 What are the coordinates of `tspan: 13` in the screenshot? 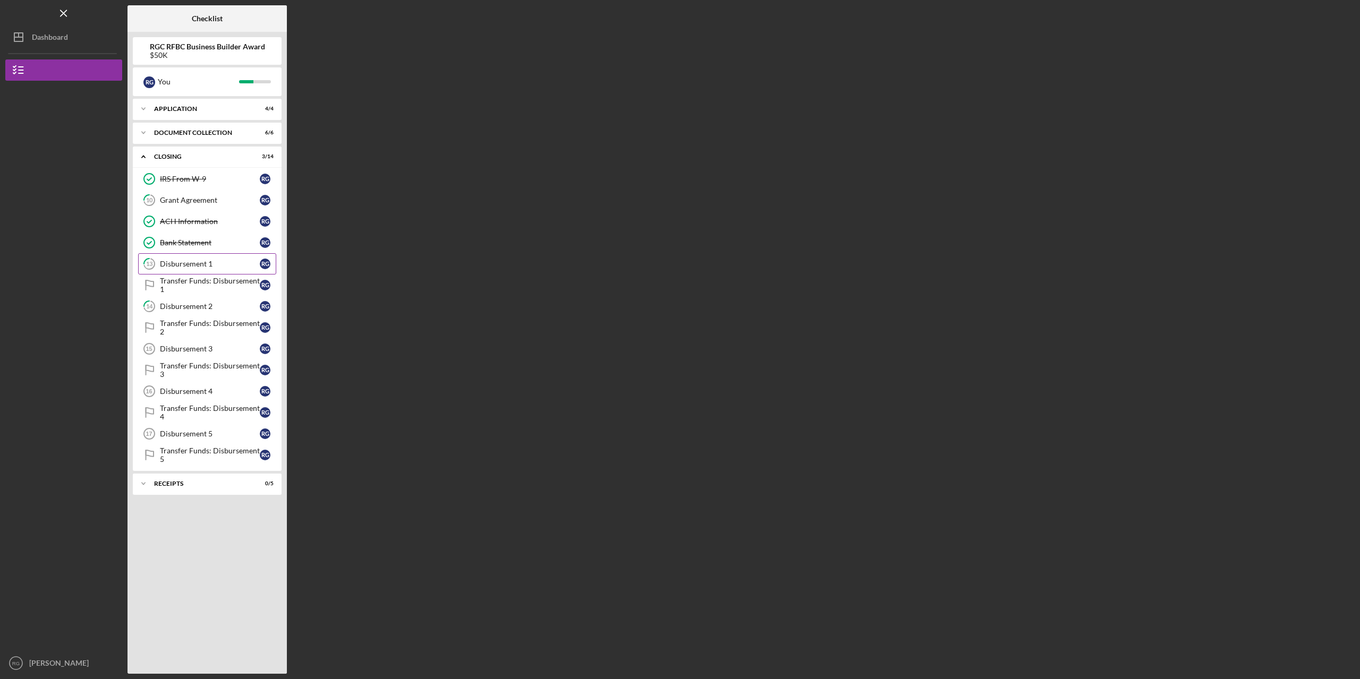 It's located at (149, 264).